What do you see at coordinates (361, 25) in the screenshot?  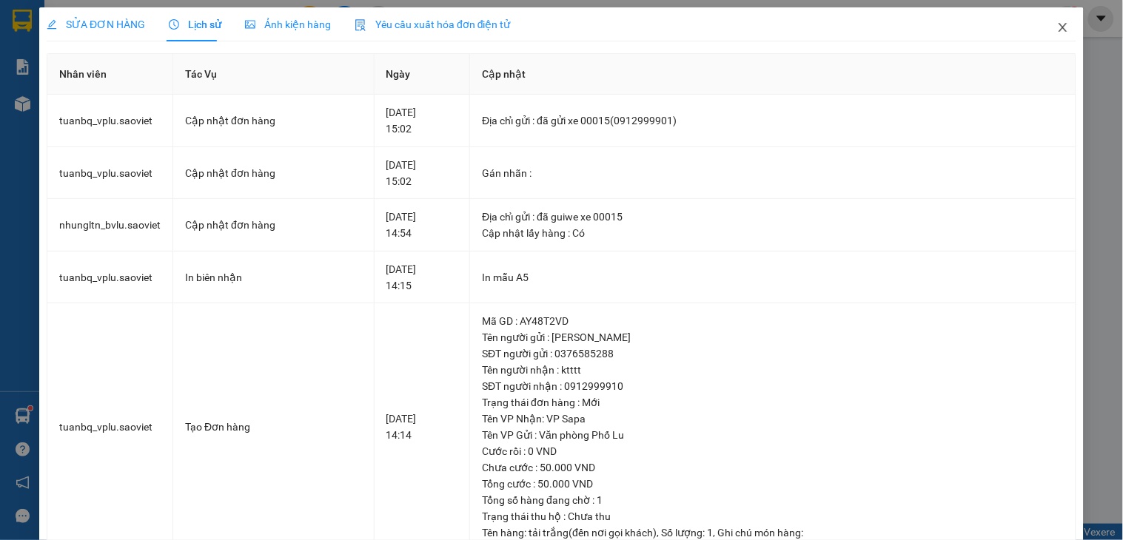 I see `img: icon` at bounding box center [361, 25].